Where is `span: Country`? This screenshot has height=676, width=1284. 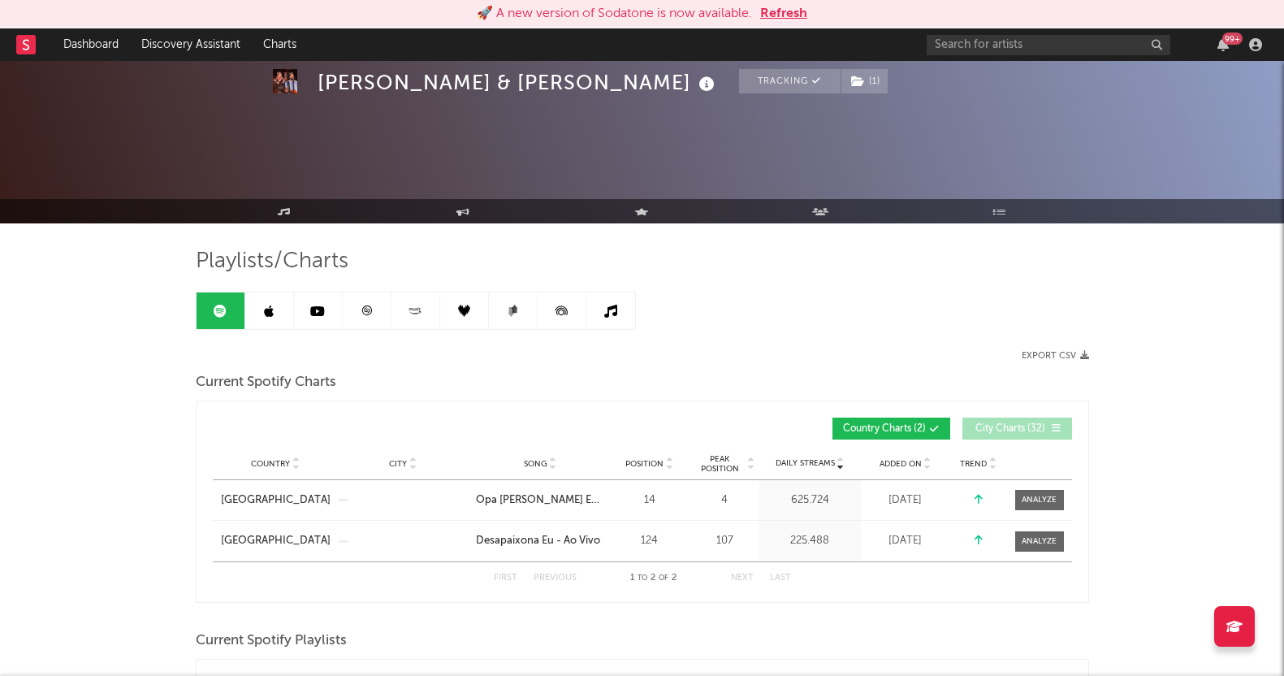 span: Country is located at coordinates (270, 464).